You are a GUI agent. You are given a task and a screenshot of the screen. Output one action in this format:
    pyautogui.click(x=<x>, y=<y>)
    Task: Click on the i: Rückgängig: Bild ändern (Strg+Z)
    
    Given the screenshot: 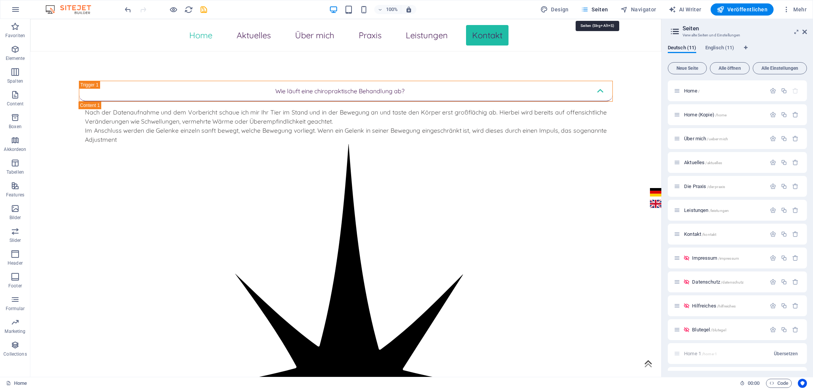 What is the action you would take?
    pyautogui.click(x=128, y=9)
    